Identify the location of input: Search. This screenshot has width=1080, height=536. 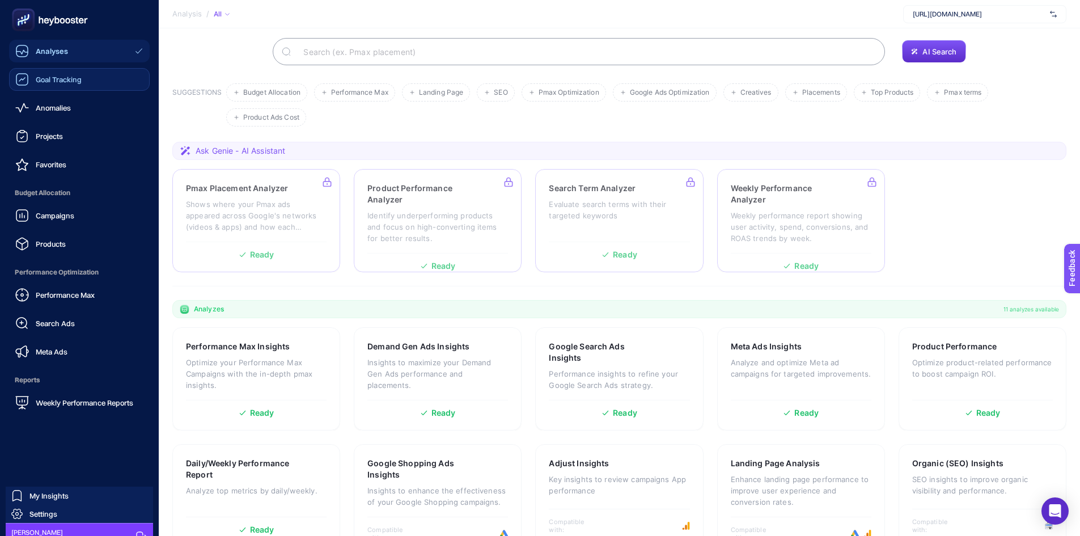
(585, 52).